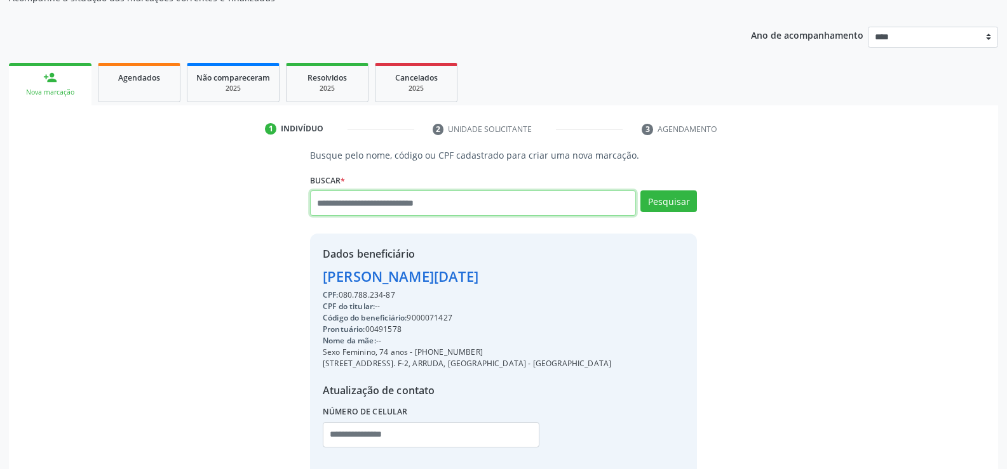 This screenshot has width=1007, height=469. What do you see at coordinates (365, 412) in the screenshot?
I see `label: Número de celular` at bounding box center [365, 412].